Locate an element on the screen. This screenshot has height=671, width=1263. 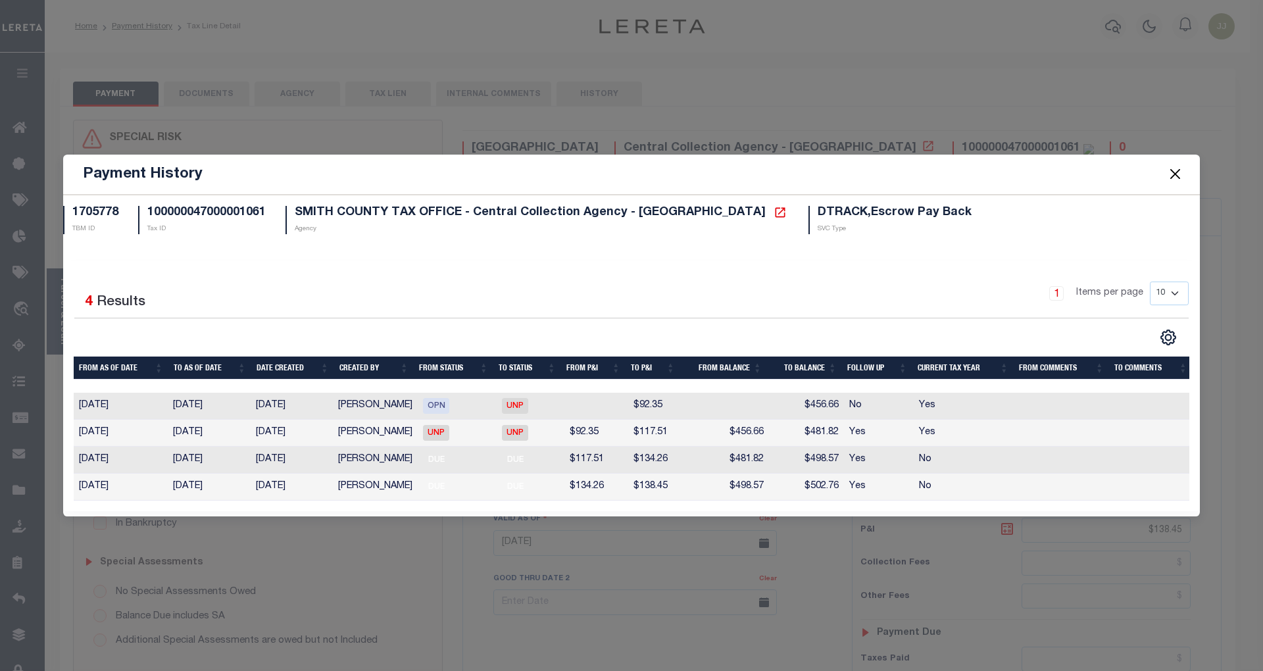
th: From Status: activate to sort column ascending is located at coordinates (453, 368).